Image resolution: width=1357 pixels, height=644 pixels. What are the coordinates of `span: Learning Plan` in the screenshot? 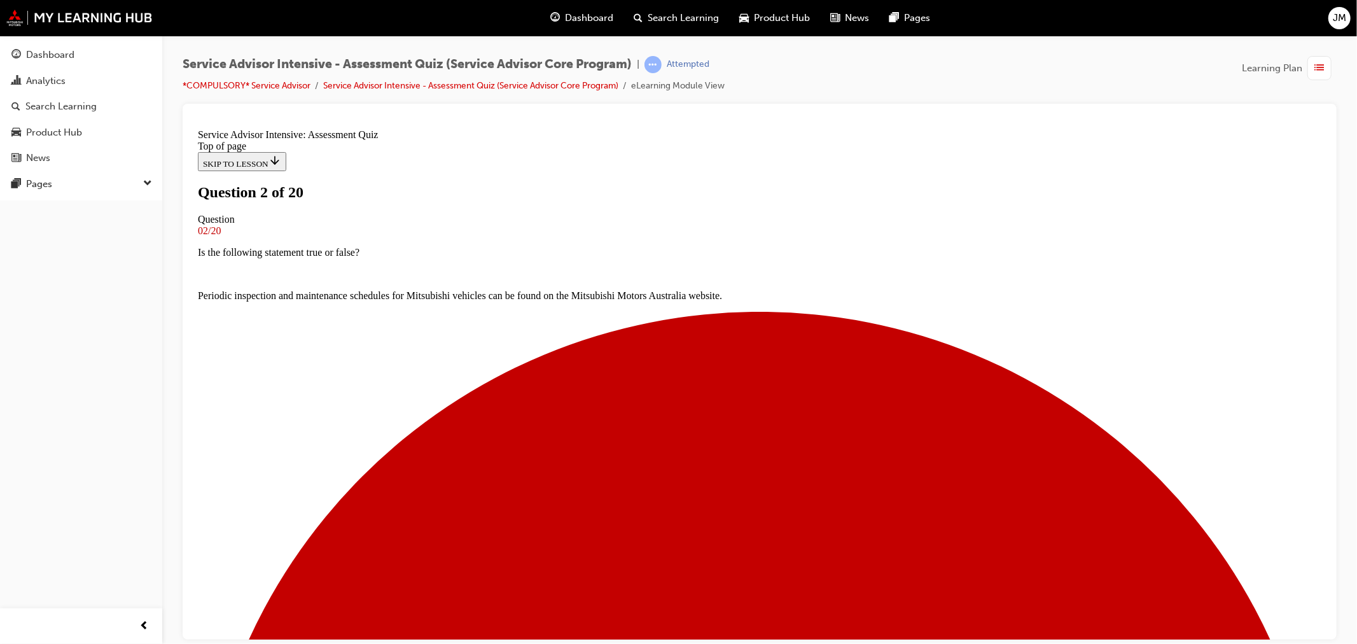 It's located at (1272, 68).